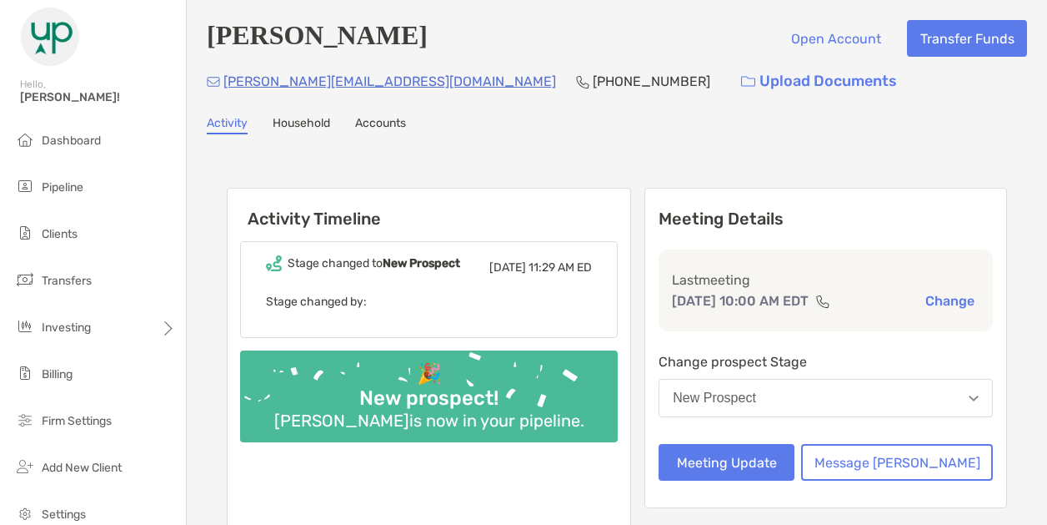 This screenshot has height=525, width=1047. Describe the element at coordinates (274, 263) in the screenshot. I see `img: Event icon` at that location.